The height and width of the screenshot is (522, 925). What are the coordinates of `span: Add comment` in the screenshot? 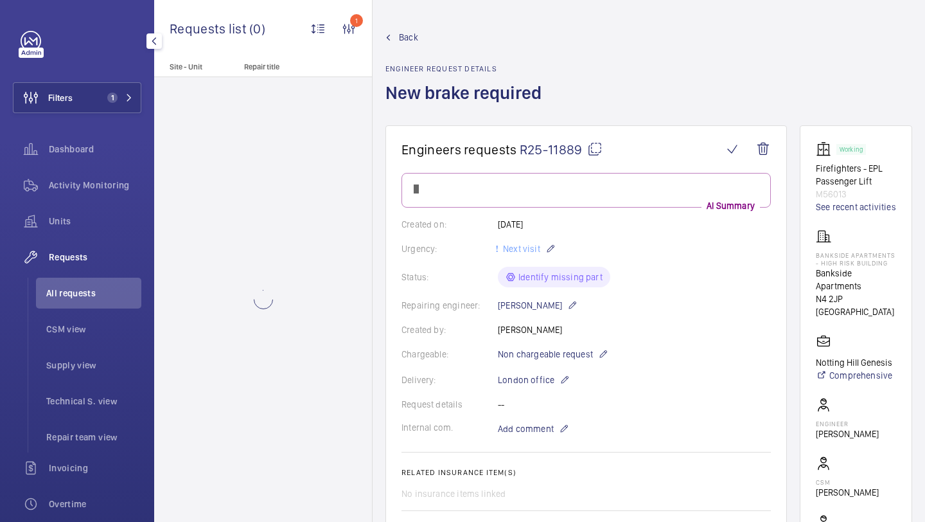 It's located at (525, 428).